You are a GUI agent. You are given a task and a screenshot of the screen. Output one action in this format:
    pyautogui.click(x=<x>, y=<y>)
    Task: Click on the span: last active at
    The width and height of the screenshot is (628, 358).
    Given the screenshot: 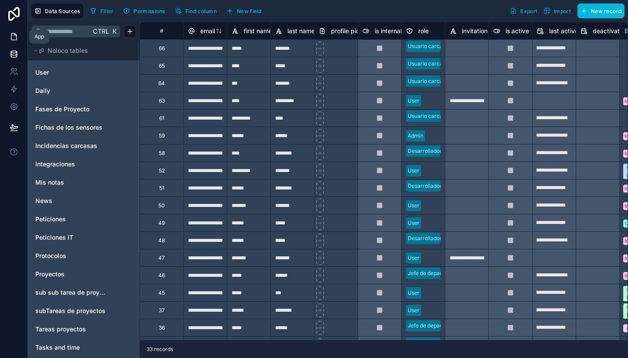 What is the action you would take?
    pyautogui.click(x=567, y=31)
    